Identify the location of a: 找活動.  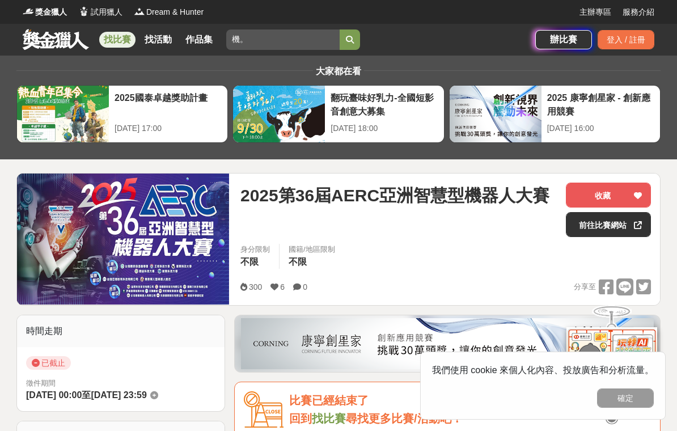
(158, 40).